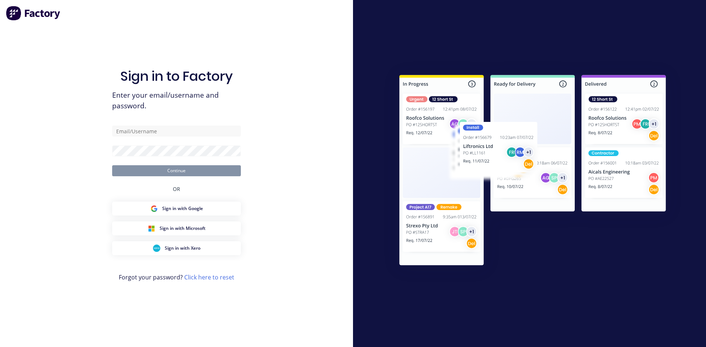 Image resolution: width=706 pixels, height=347 pixels. I want to click on h1: Sign in to Factory, so click(176, 76).